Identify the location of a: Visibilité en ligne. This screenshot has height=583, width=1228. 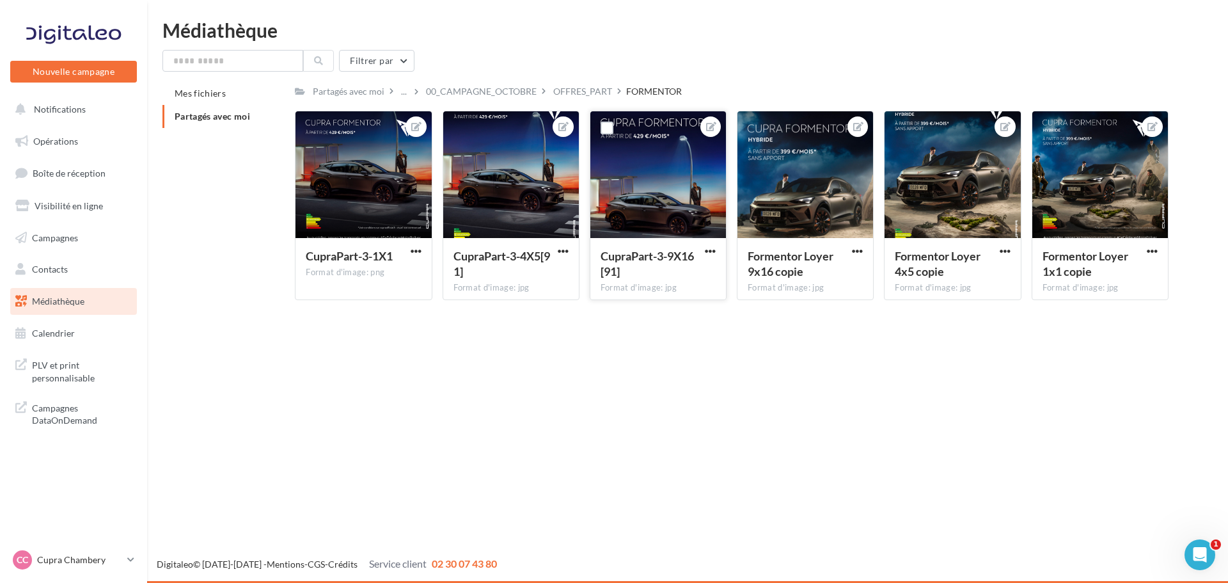
(74, 206).